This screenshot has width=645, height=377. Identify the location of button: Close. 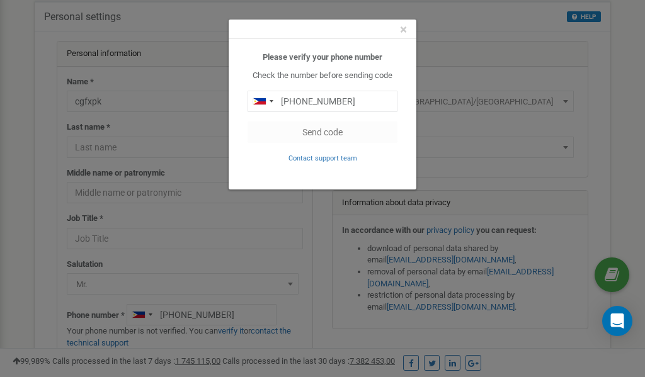
(403, 30).